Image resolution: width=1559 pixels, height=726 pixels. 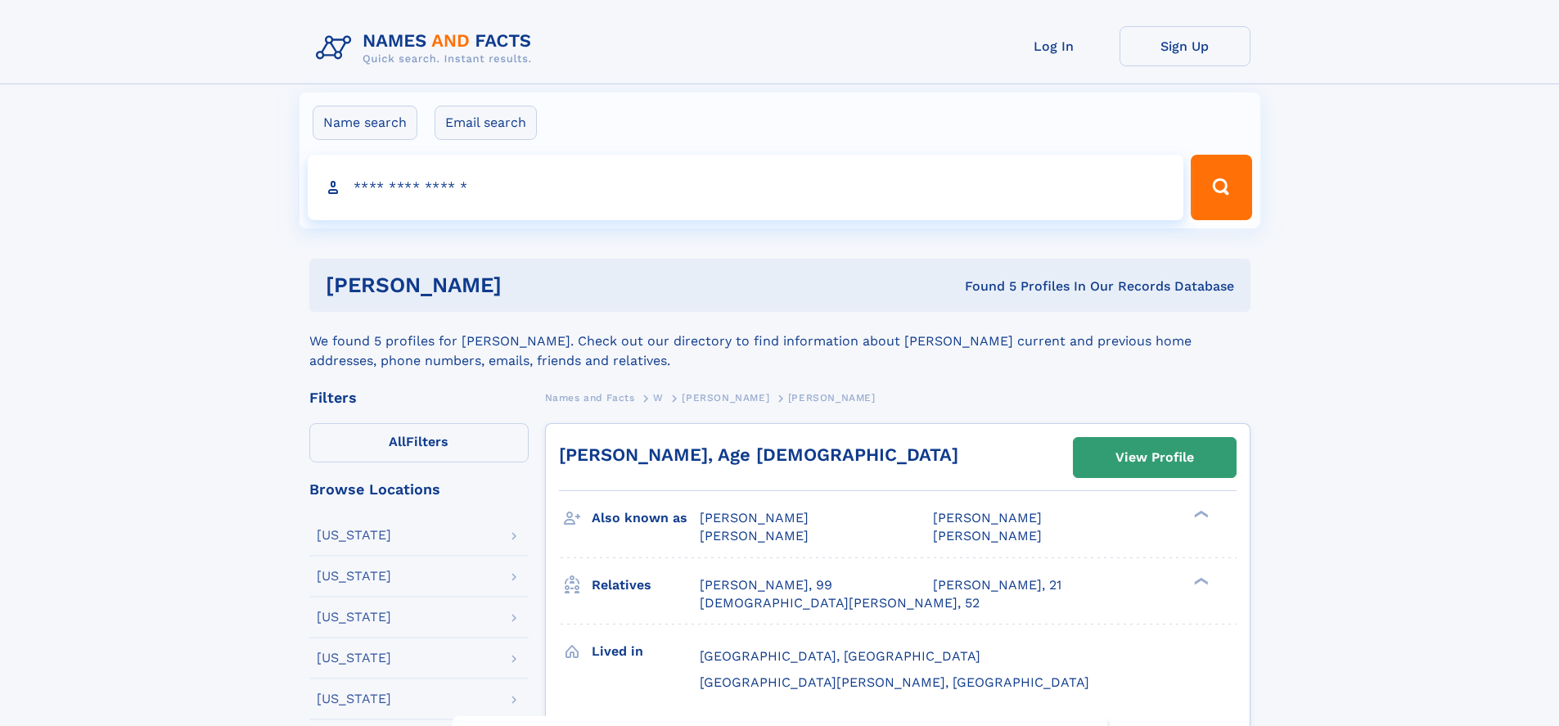 What do you see at coordinates (485, 123) in the screenshot?
I see `label: Email search` at bounding box center [485, 123].